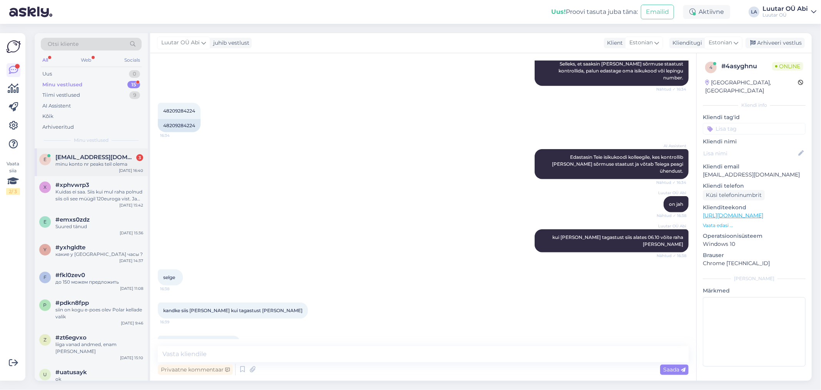 This screenshot has height=390, width=821. What do you see at coordinates (13, 47) in the screenshot?
I see `img: Askly Logo` at bounding box center [13, 47].